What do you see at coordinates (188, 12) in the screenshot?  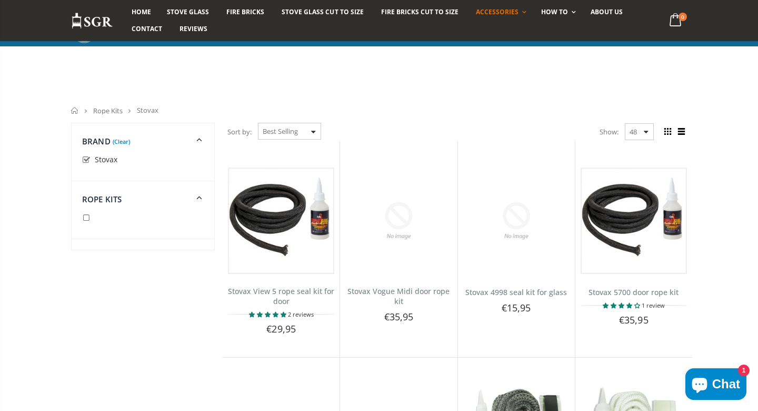 I see `span: Stove Glass` at bounding box center [188, 12].